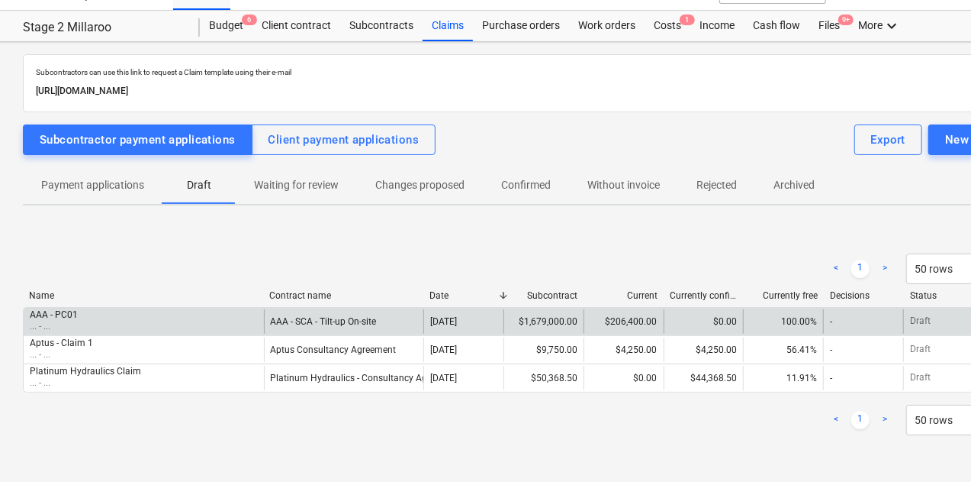  What do you see at coordinates (802, 350) in the screenshot?
I see `span: 56.41%` at bounding box center [802, 350].